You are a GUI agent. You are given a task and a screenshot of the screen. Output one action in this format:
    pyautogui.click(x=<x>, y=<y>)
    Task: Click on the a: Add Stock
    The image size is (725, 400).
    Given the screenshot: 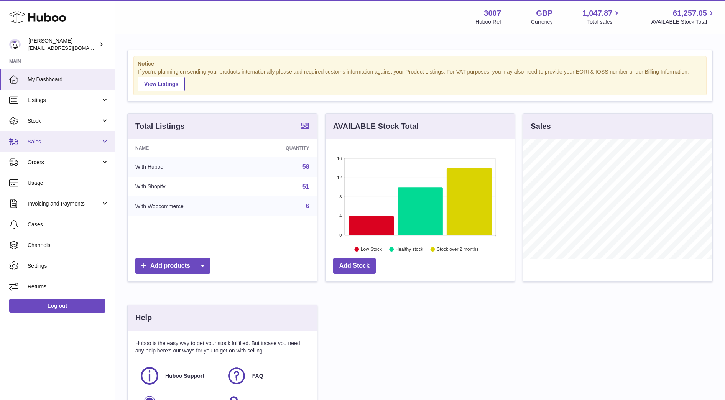 What is the action you would take?
    pyautogui.click(x=354, y=266)
    